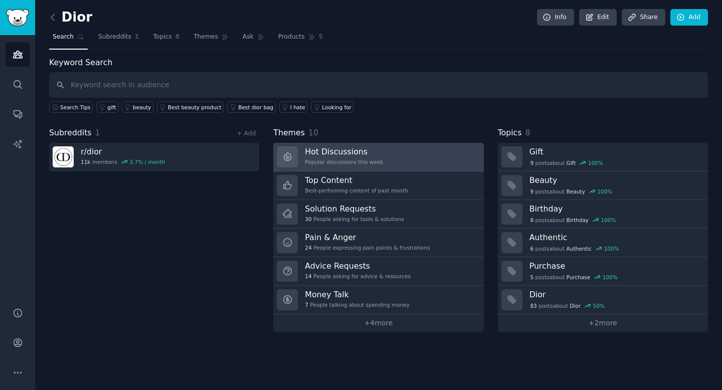  What do you see at coordinates (378, 271) in the screenshot?
I see `a: Advice Requests14People asking for advice & resources` at bounding box center [378, 271].